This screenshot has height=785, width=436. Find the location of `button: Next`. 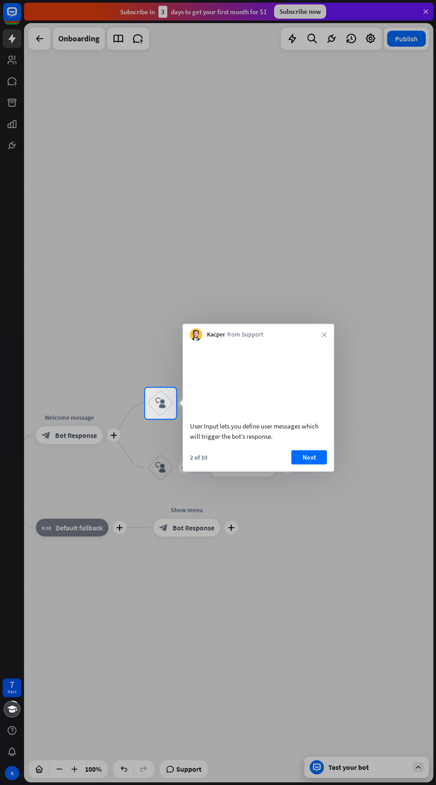

button: Next is located at coordinates (309, 457).